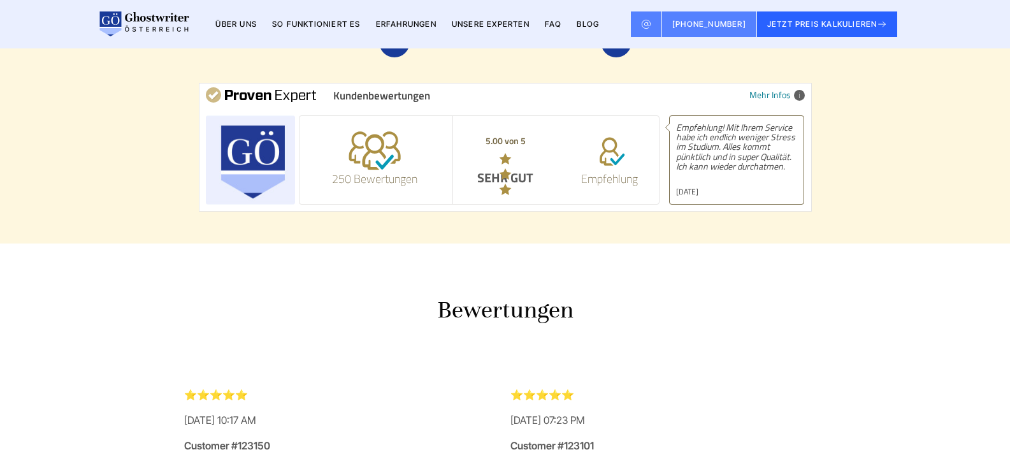 The image size is (1010, 466). What do you see at coordinates (406, 24) in the screenshot?
I see `a: Erfahrungen` at bounding box center [406, 24].